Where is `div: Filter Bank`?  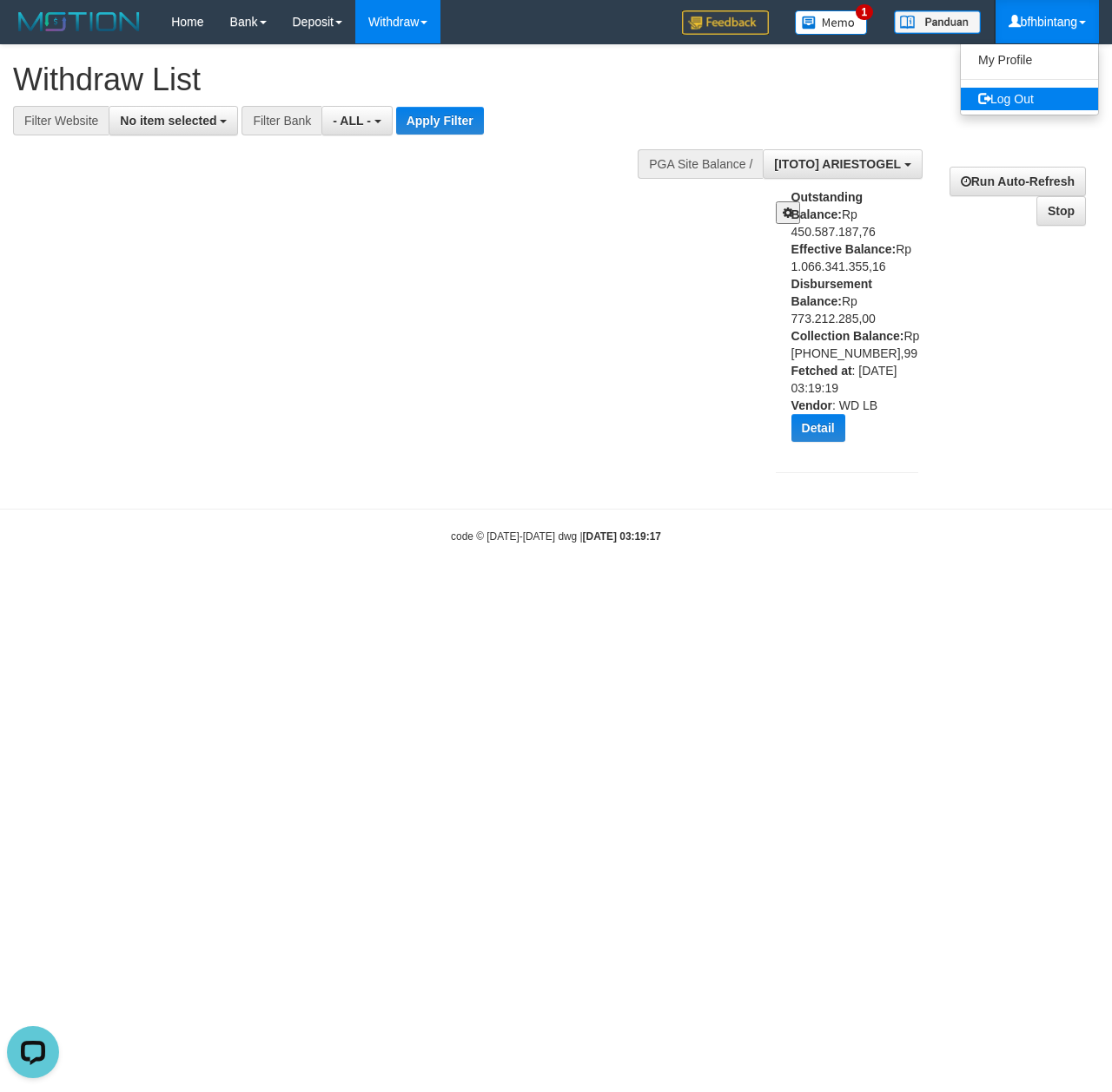 div: Filter Bank is located at coordinates (281, 120).